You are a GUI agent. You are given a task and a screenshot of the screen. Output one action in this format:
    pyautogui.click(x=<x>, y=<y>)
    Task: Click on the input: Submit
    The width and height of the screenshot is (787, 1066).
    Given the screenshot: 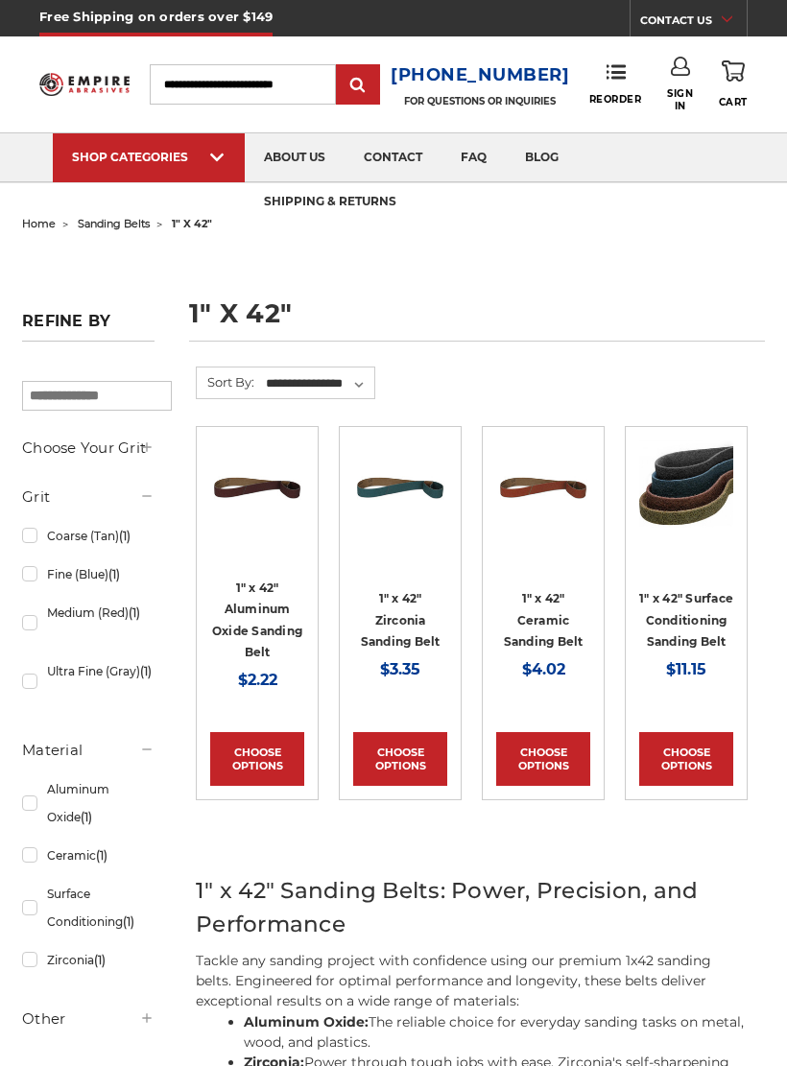 What is the action you would take?
    pyautogui.click(x=358, y=85)
    